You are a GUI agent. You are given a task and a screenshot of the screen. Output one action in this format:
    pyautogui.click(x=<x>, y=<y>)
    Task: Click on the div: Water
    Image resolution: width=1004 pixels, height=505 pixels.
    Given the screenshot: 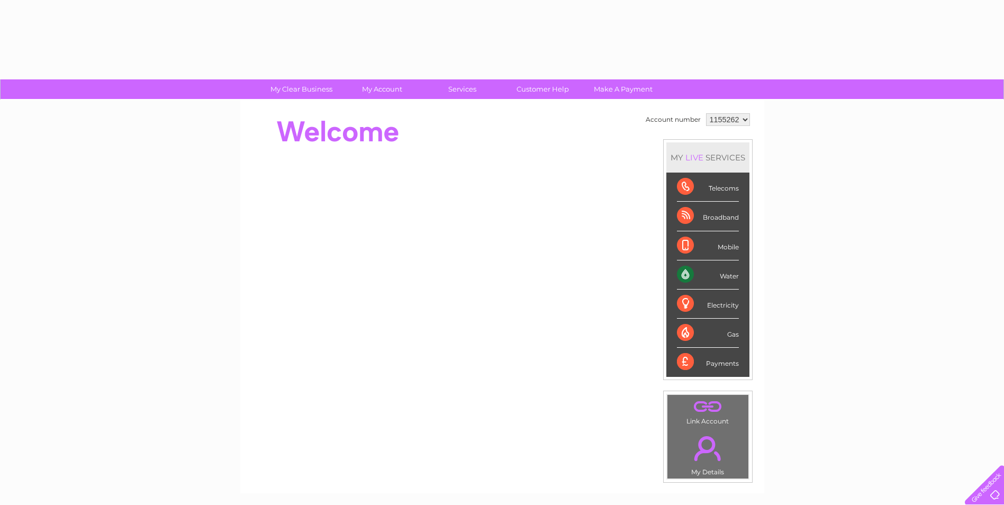 What is the action you would take?
    pyautogui.click(x=708, y=275)
    